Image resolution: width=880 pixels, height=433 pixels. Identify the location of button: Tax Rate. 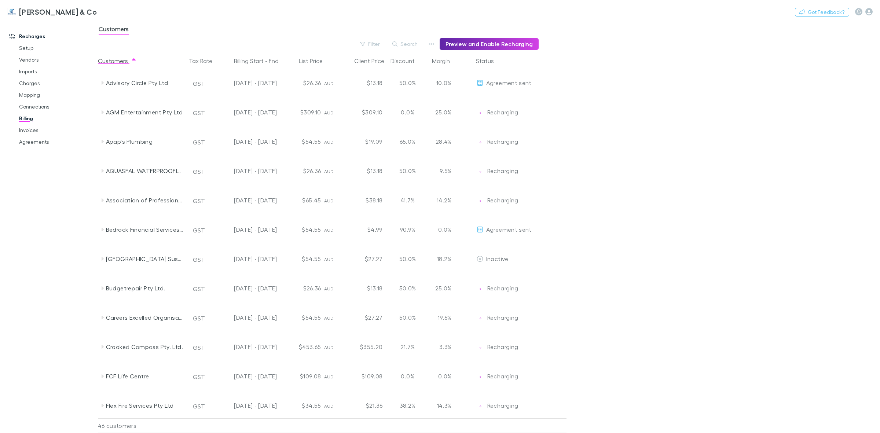
(205, 61).